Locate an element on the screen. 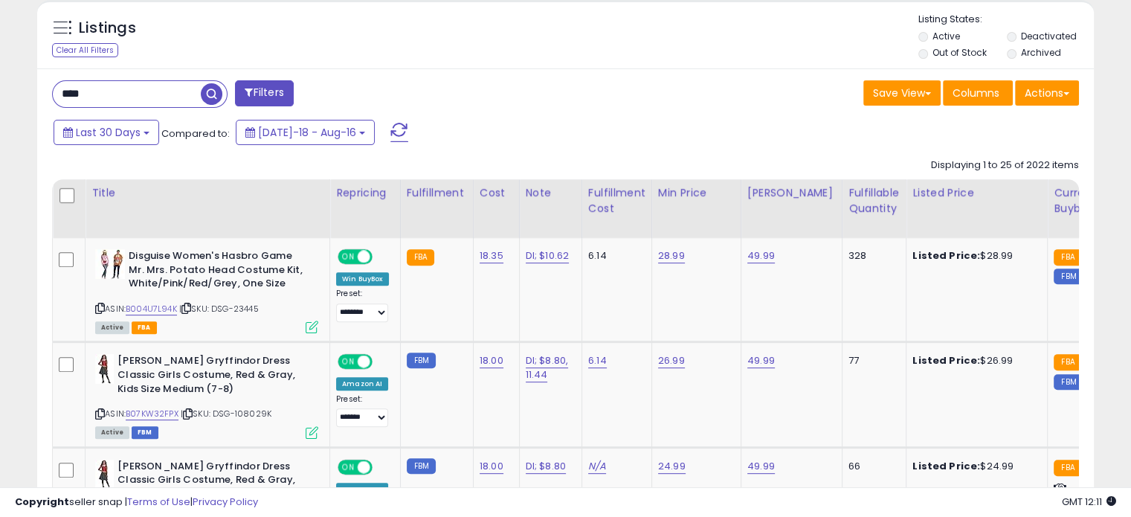  div: Cost is located at coordinates (496, 193).